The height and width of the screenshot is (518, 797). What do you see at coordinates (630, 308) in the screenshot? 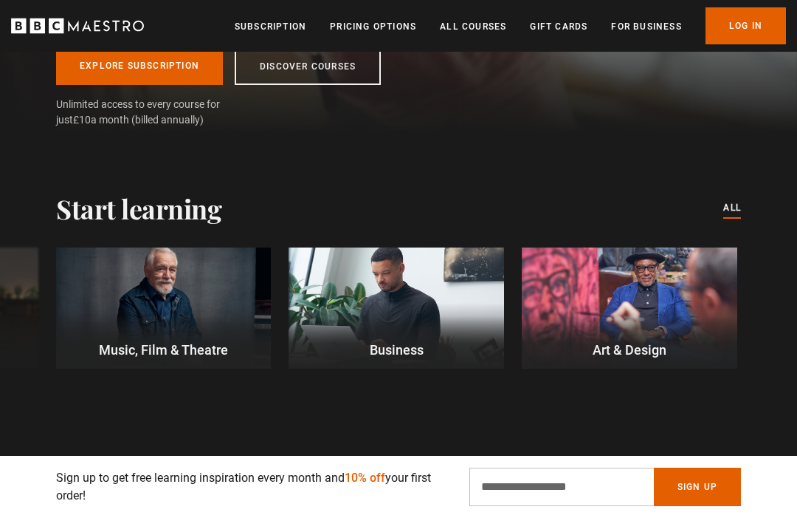
I see `a: Art & Design` at bounding box center [630, 308].